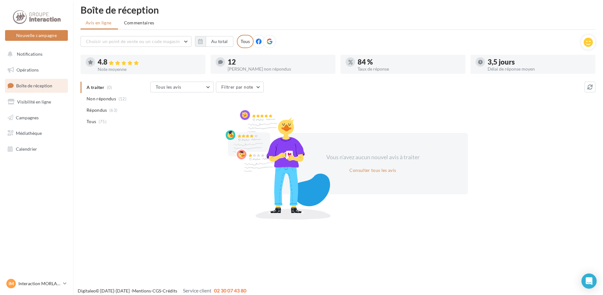 This screenshot has height=295, width=603. Describe the element at coordinates (245, 42) in the screenshot. I see `div: Tous` at that location.